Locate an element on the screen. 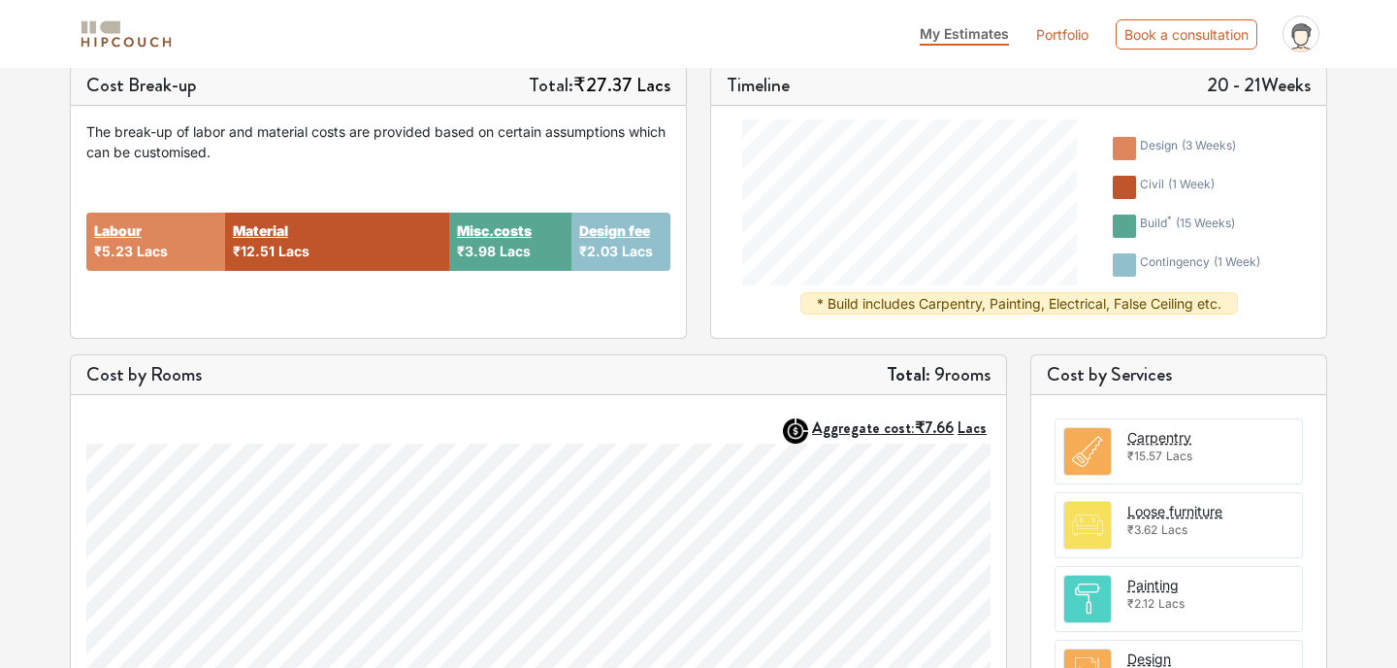  span: ( 3 weeks ) is located at coordinates (1209, 145).